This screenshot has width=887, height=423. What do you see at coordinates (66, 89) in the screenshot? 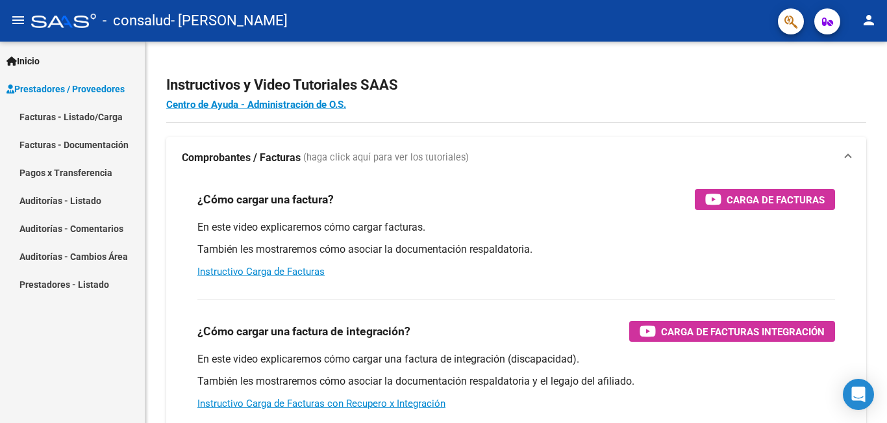
I see `span: Prestadores / Proveedores` at bounding box center [66, 89].